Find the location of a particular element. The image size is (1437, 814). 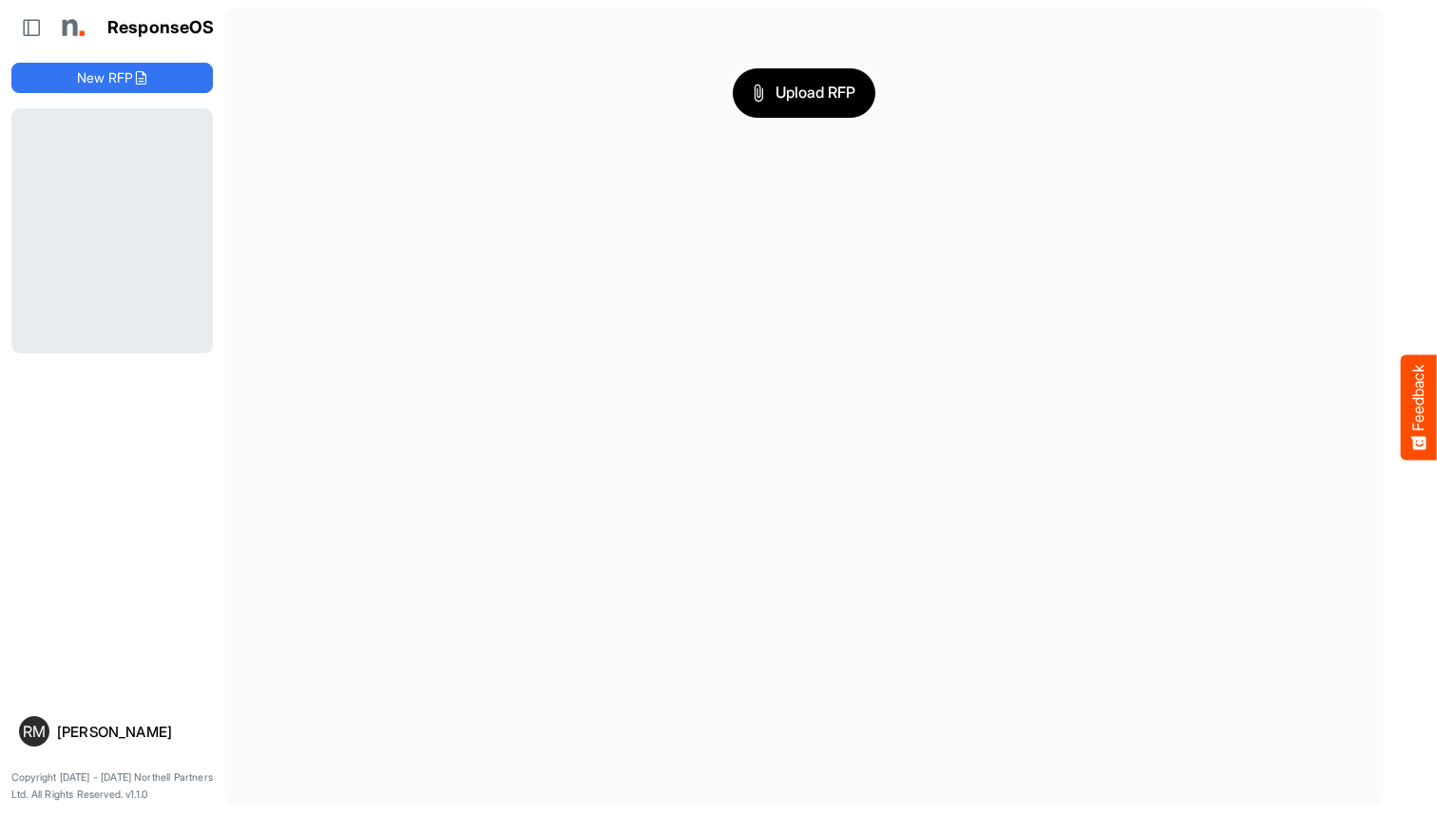

img: Northell is located at coordinates (71, 28).